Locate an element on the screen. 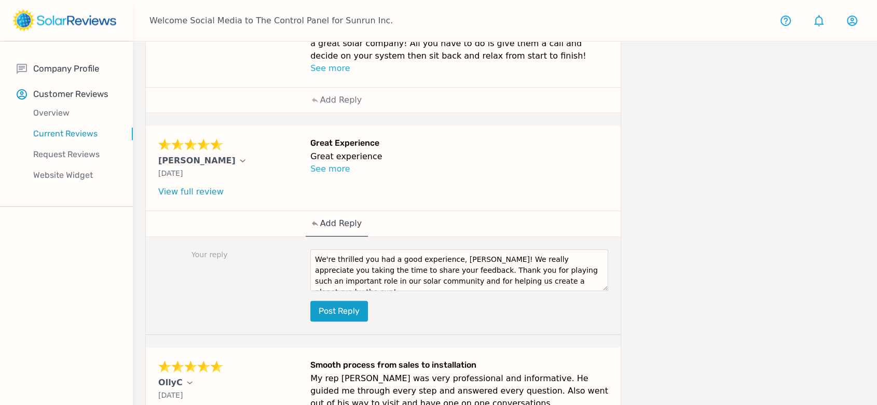 The width and height of the screenshot is (877, 405). h6: Great Experience is located at coordinates (459, 144).